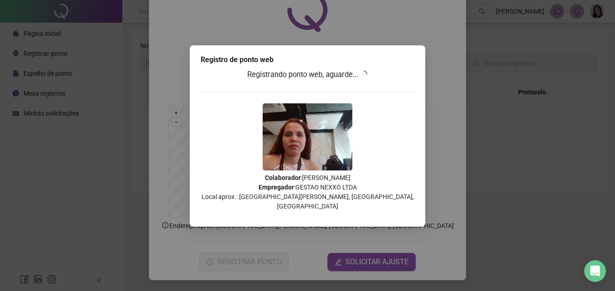 The width and height of the screenshot is (615, 291). What do you see at coordinates (308, 137) in the screenshot?
I see `img: 9k=` at bounding box center [308, 137].